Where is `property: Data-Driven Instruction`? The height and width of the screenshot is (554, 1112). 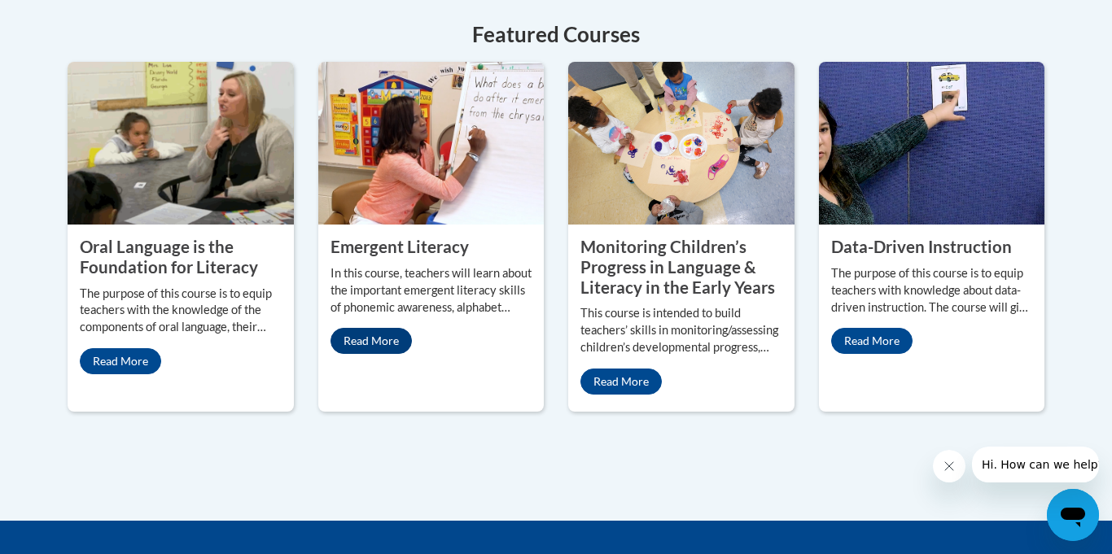
property: Data-Driven Instruction is located at coordinates (921, 247).